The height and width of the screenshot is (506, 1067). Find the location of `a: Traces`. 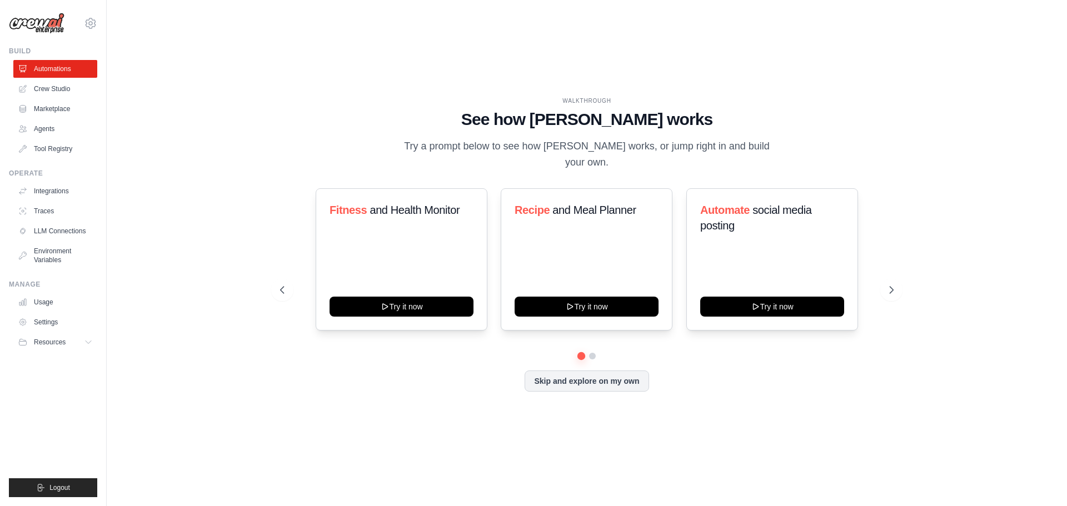

a: Traces is located at coordinates (55, 211).